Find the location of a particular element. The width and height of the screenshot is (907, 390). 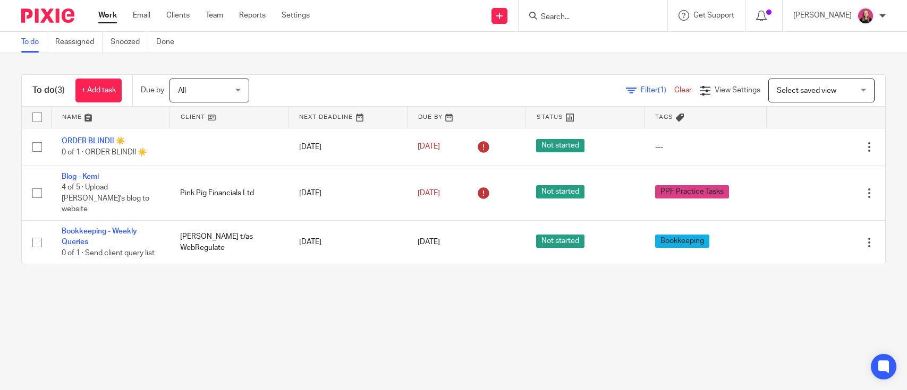

a: + Add task is located at coordinates (98, 90).